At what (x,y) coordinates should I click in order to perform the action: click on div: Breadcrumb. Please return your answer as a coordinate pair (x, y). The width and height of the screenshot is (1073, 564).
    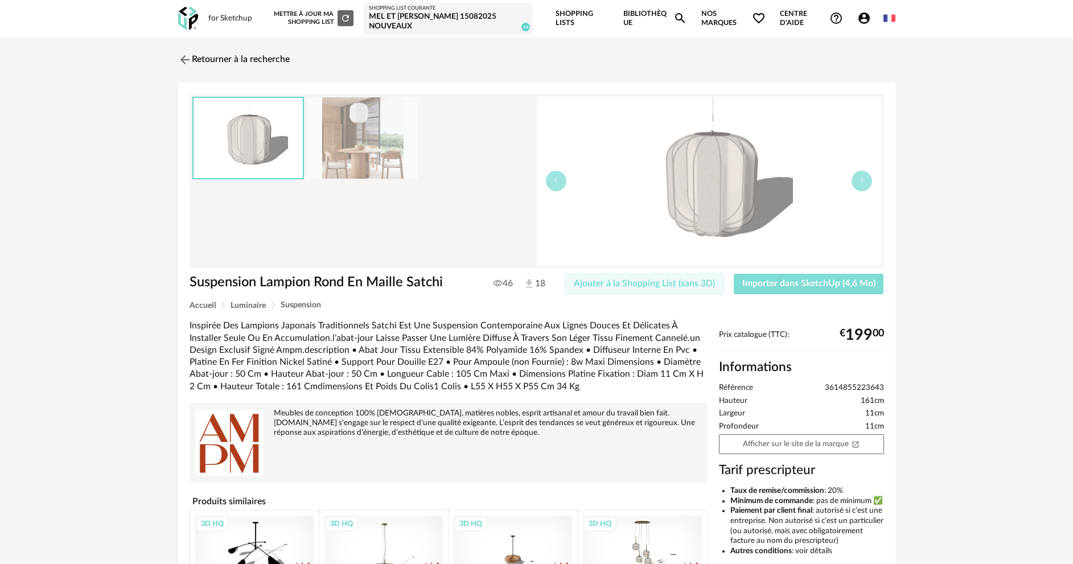
    Looking at the image, I should click on (537, 305).